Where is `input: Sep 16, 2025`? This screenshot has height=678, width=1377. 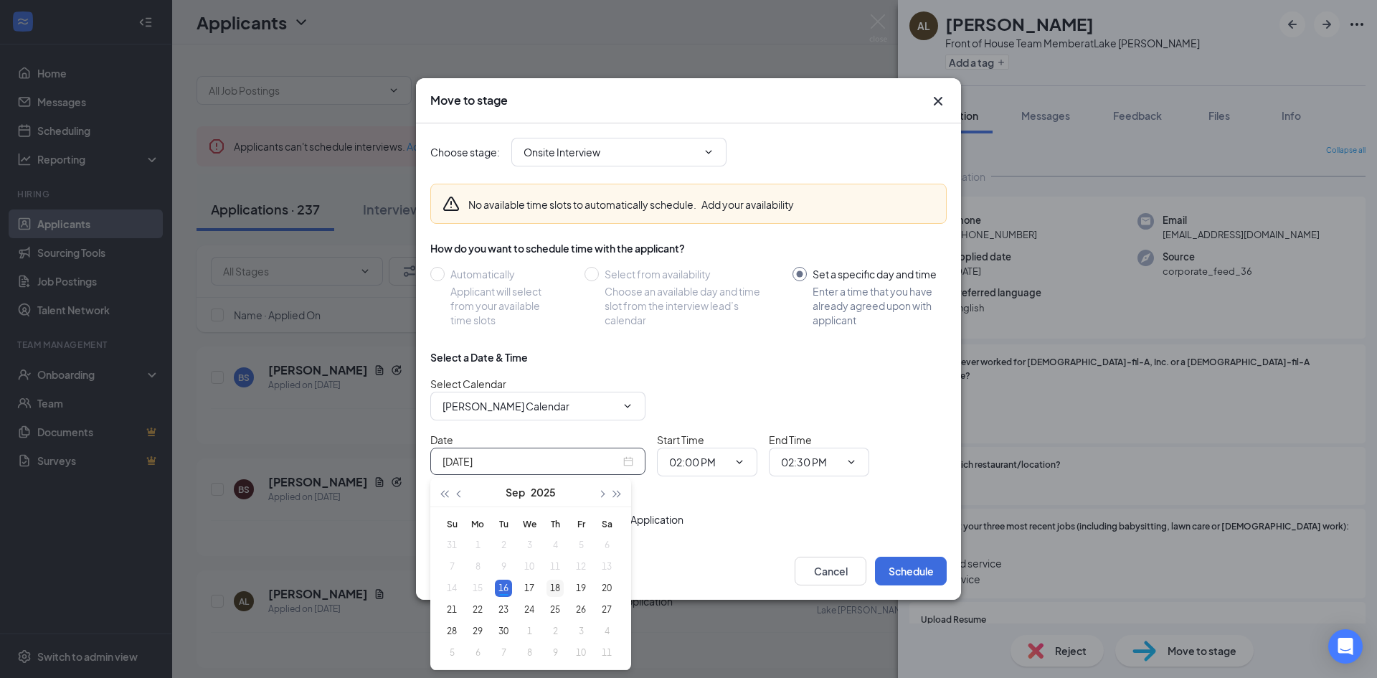
input: Sep 16, 2025 is located at coordinates (531, 461).